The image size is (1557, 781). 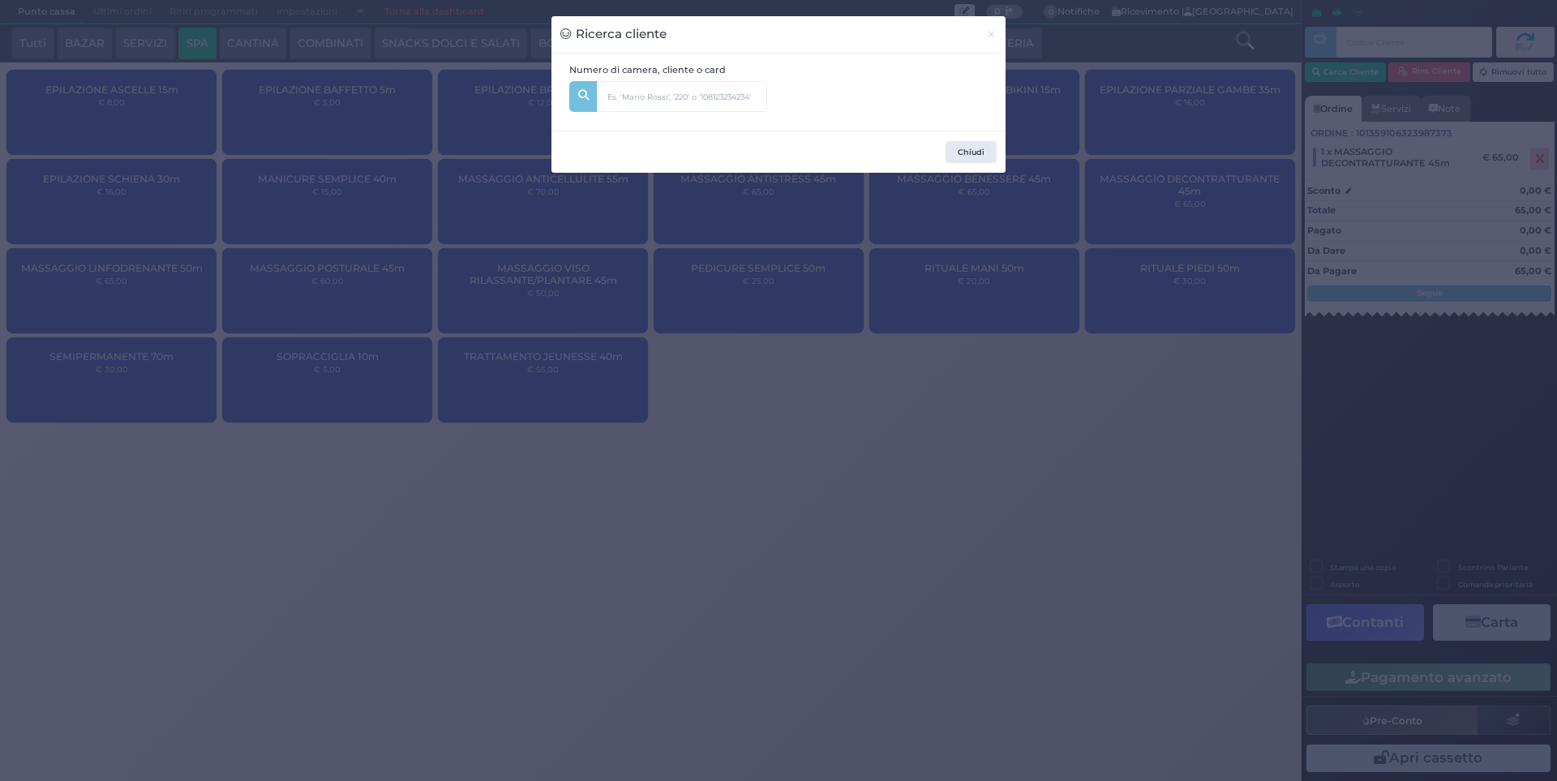 I want to click on input: Es. 'Mario Rossi', '220' o '108123234234', so click(x=682, y=97).